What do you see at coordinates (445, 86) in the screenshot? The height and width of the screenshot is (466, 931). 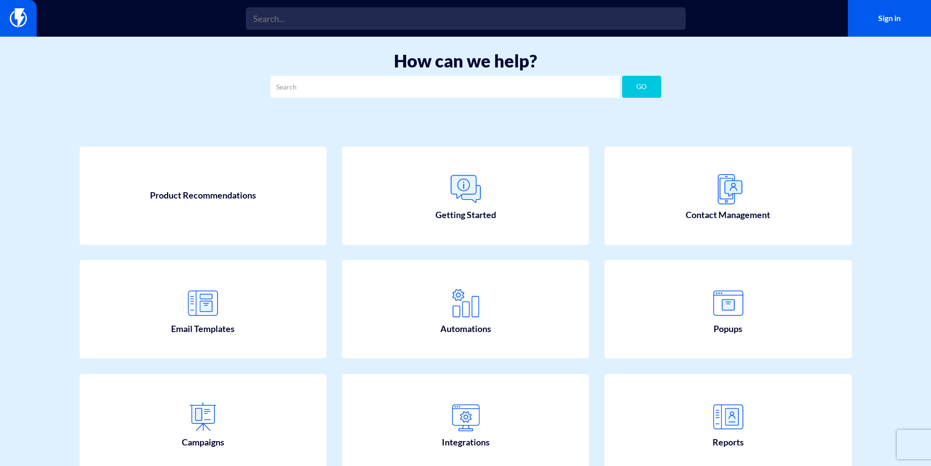 I see `input: Search` at bounding box center [445, 86].